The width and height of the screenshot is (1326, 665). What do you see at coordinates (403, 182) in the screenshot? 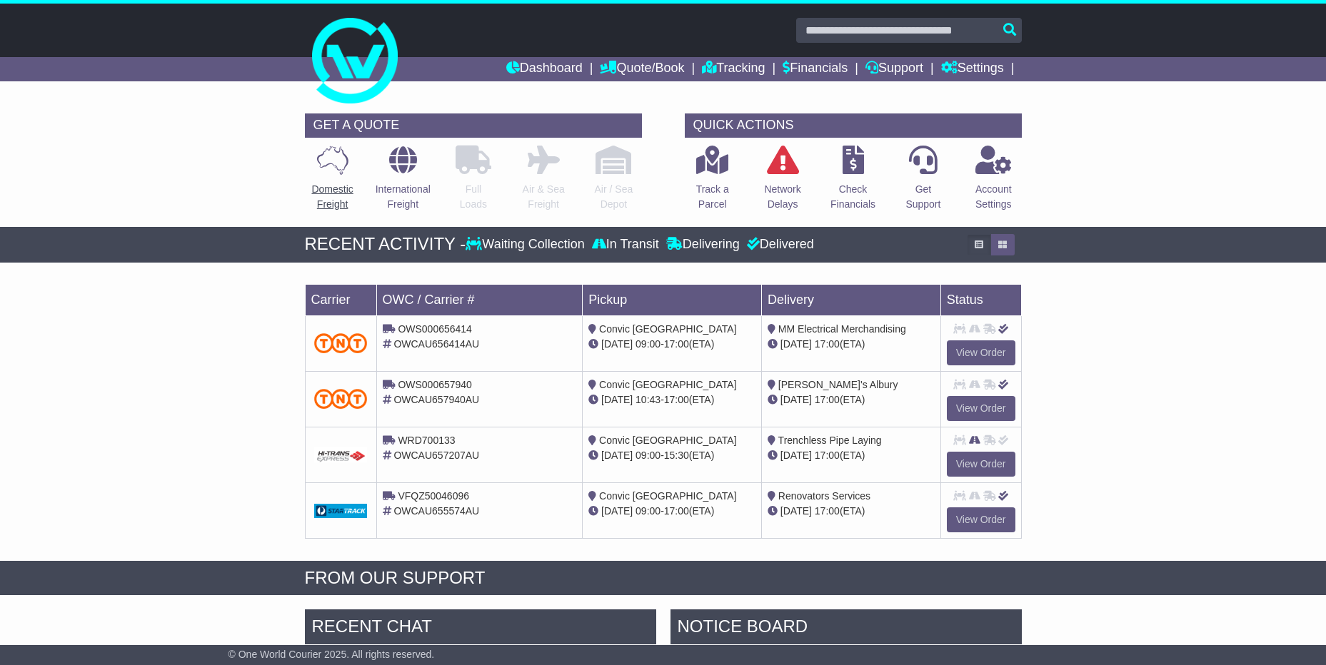
I see `a: InternationalFreight` at bounding box center [403, 182].